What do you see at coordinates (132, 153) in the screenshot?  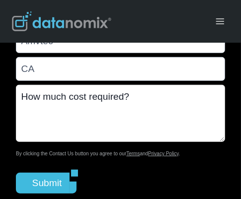 I see `a: Terms` at bounding box center [132, 153].